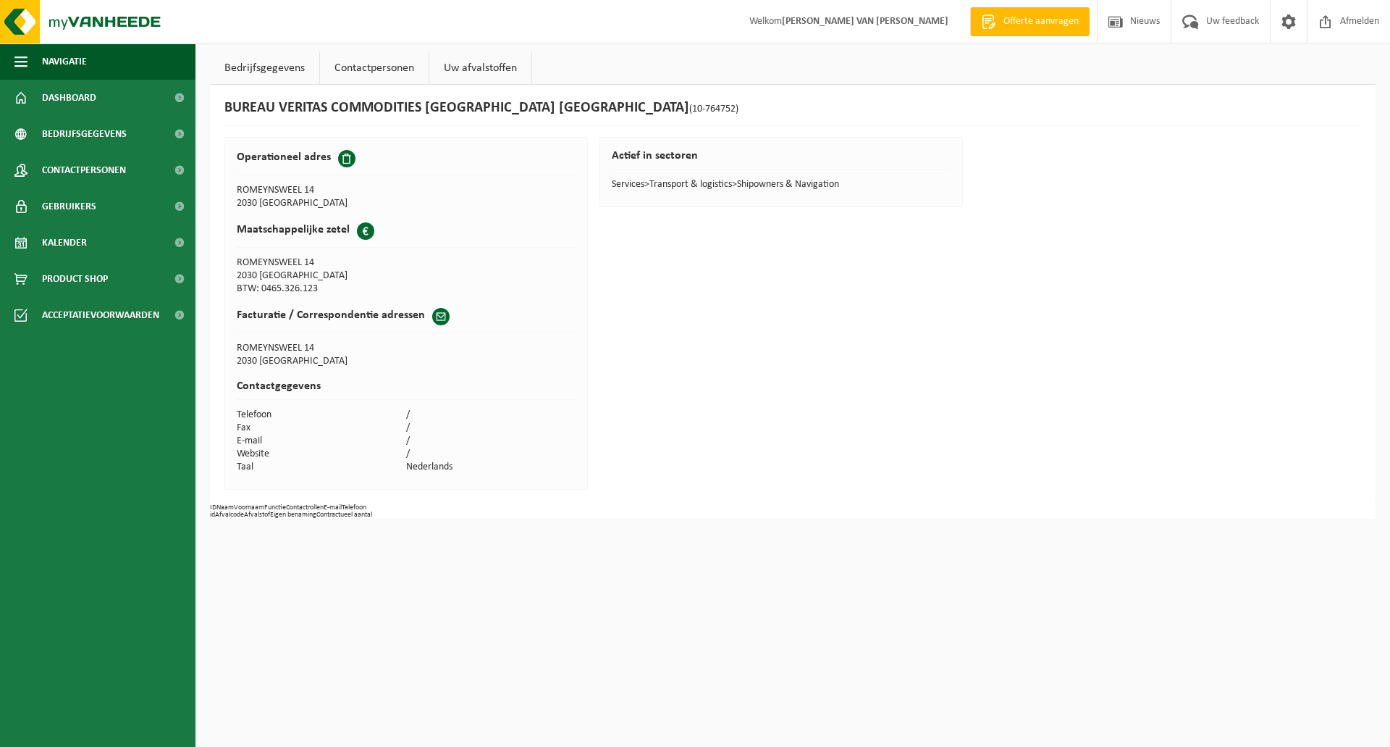  Describe the element at coordinates (374, 68) in the screenshot. I see `a: Contactpersonen` at that location.